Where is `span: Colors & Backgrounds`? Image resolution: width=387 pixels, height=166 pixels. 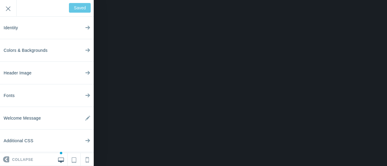
span: Colors & Backgrounds is located at coordinates (25, 50).